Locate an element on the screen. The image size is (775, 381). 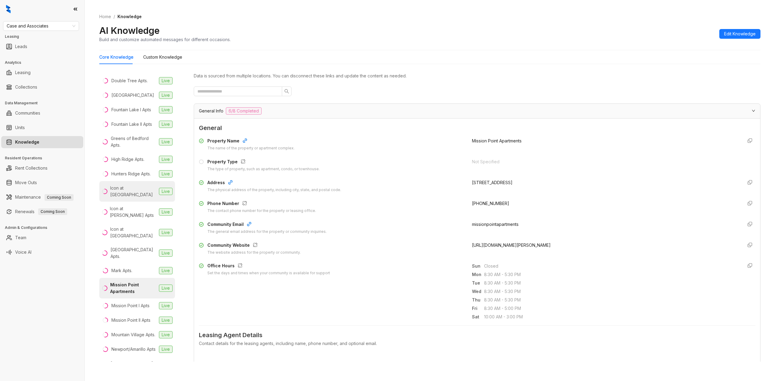
span: Thu is located at coordinates (478, 300).